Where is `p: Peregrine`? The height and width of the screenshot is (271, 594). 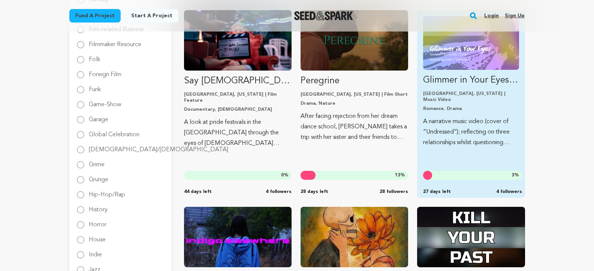 p: Peregrine is located at coordinates (354, 81).